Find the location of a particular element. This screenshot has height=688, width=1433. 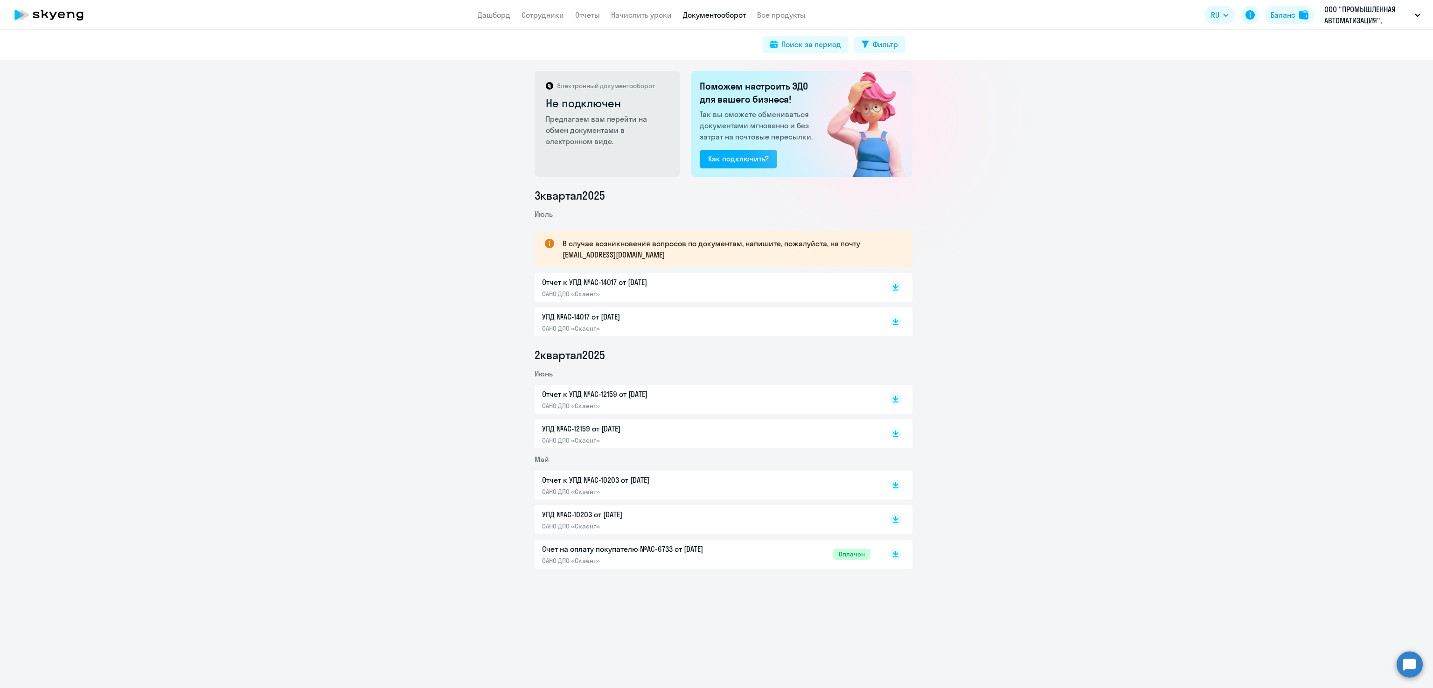

p: Так вы сможете обмениваться документами мгновенно и без затрат на почтовые пересылки. is located at coordinates (758, 125).